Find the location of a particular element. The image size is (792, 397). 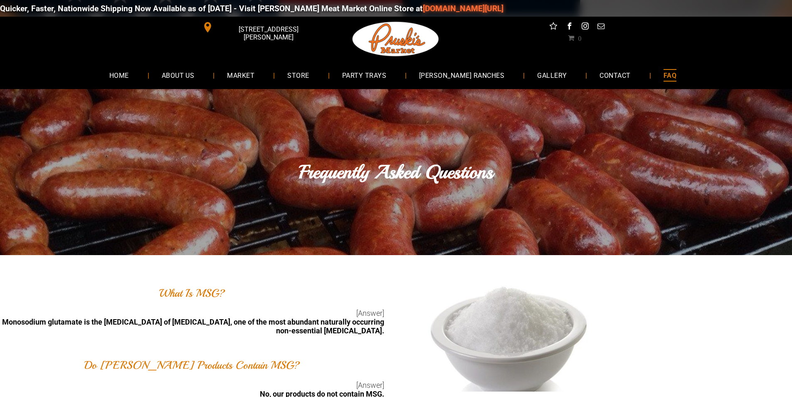

a: instagram is located at coordinates (585, 27).